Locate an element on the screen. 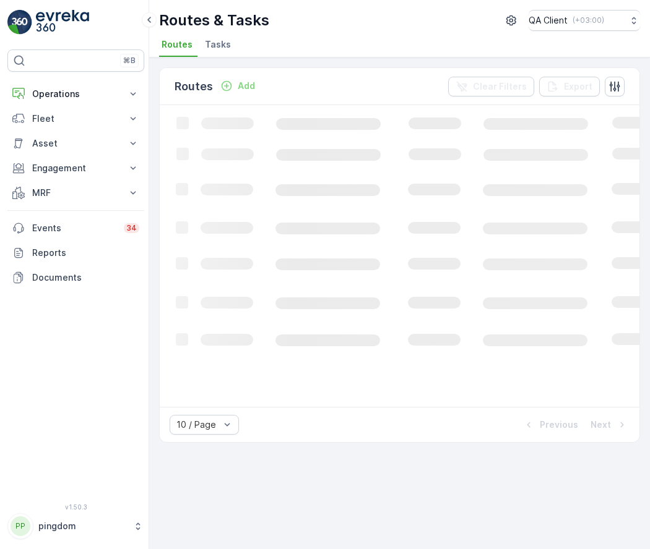 This screenshot has width=650, height=549. p: pingdom is located at coordinates (82, 526).